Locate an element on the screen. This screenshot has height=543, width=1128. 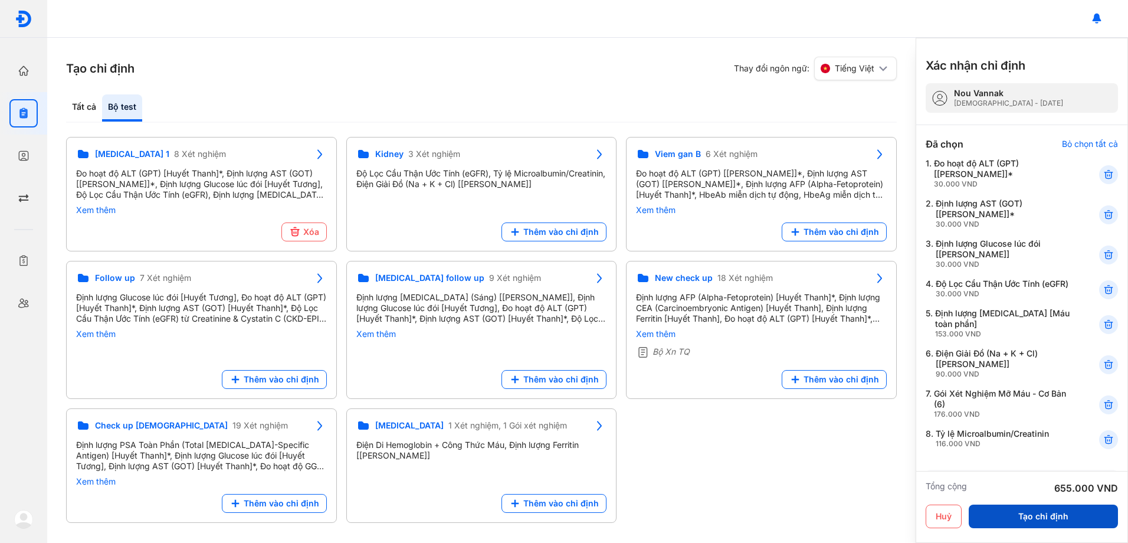
div: 116.000 VND is located at coordinates (992, 444).